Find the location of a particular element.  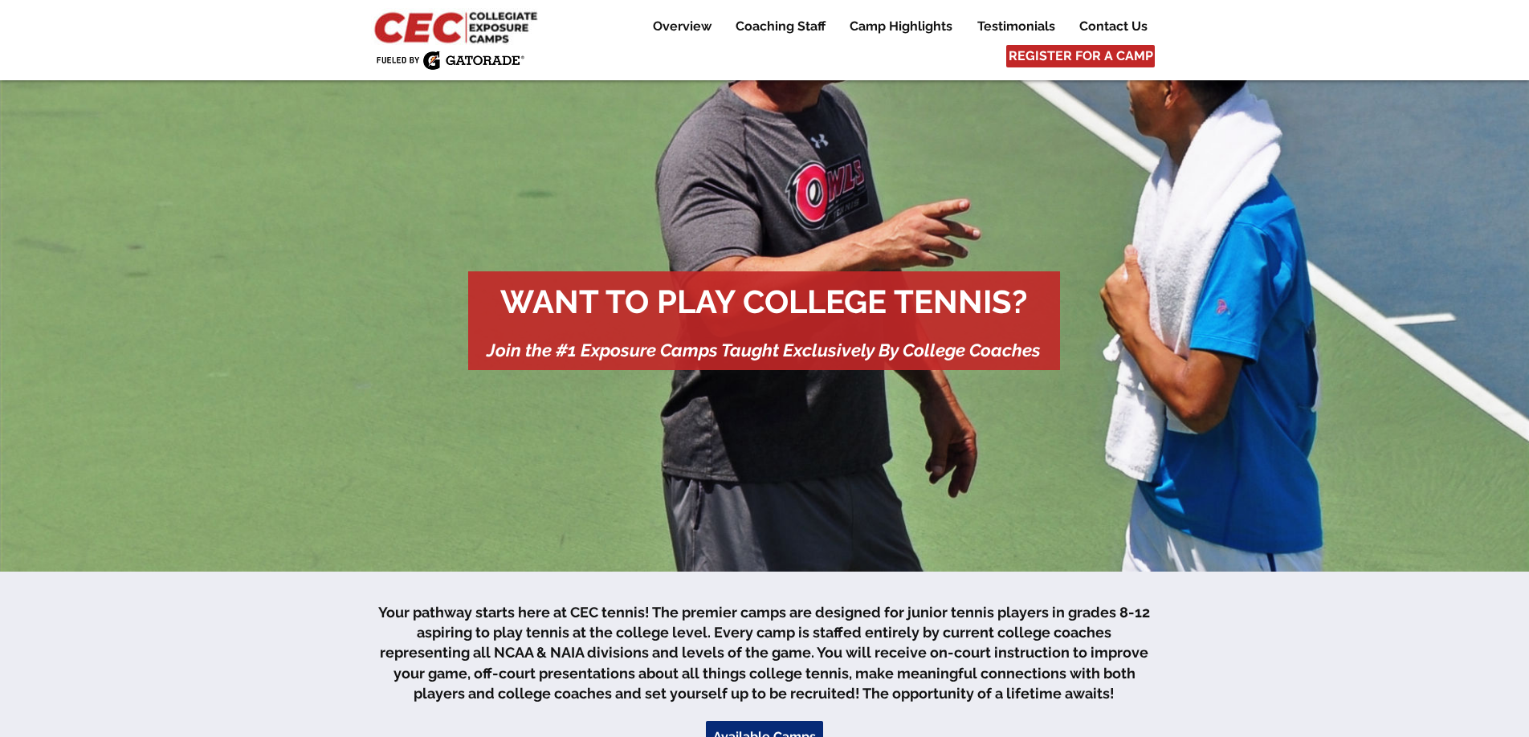

p: Testimonials is located at coordinates (1016, 27).